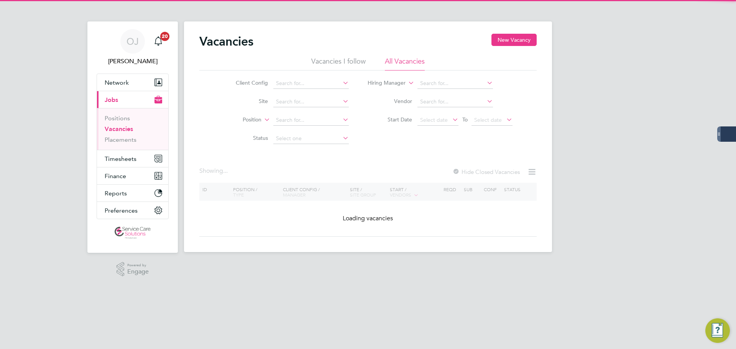  I want to click on label: Client Config, so click(246, 83).